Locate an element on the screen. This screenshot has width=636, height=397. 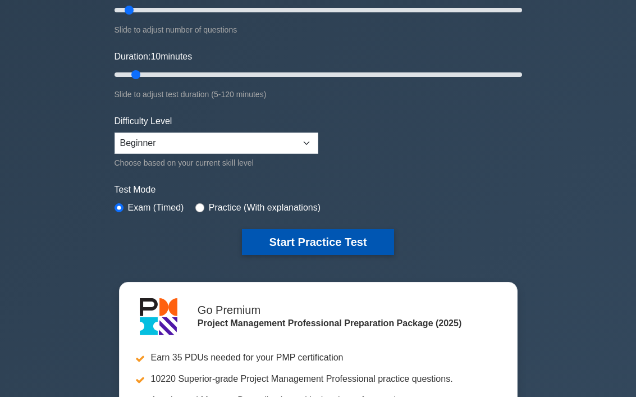
label: Duration: minutes is located at coordinates (153, 57).